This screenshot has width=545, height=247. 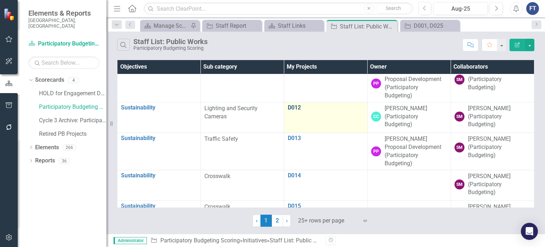 I want to click on input: Search ClearPoint..., so click(x=278, y=9).